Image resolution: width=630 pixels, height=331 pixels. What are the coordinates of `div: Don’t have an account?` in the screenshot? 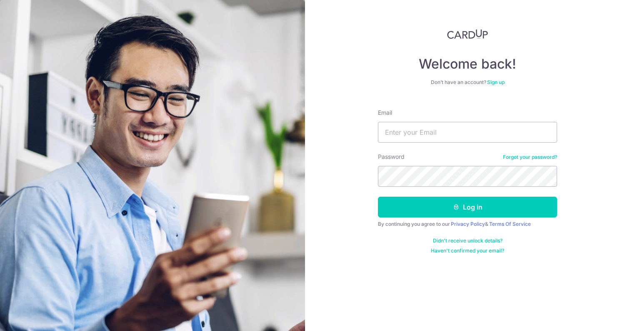 It's located at (467, 82).